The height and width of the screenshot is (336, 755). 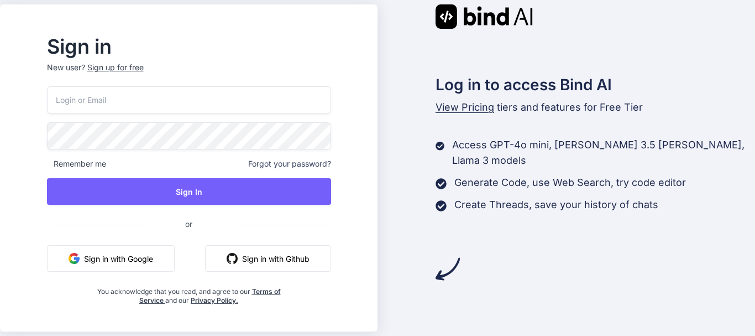 I want to click on span: or, so click(x=189, y=223).